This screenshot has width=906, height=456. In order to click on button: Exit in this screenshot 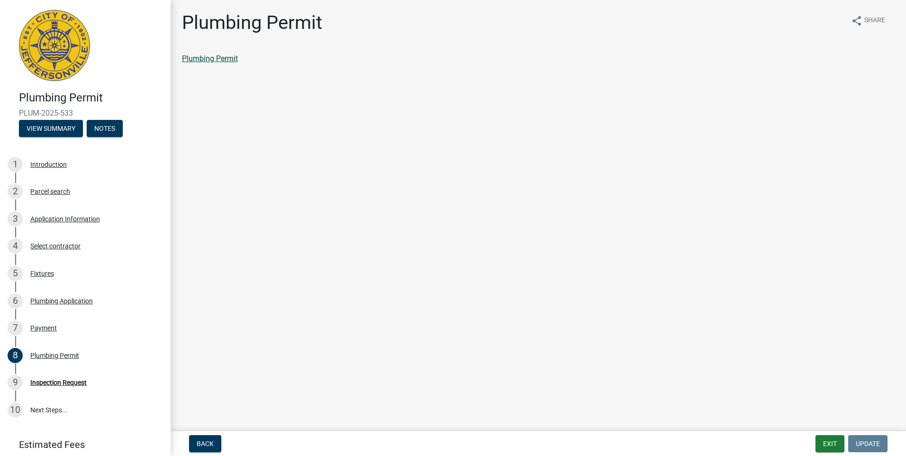, I will do `click(830, 444)`.